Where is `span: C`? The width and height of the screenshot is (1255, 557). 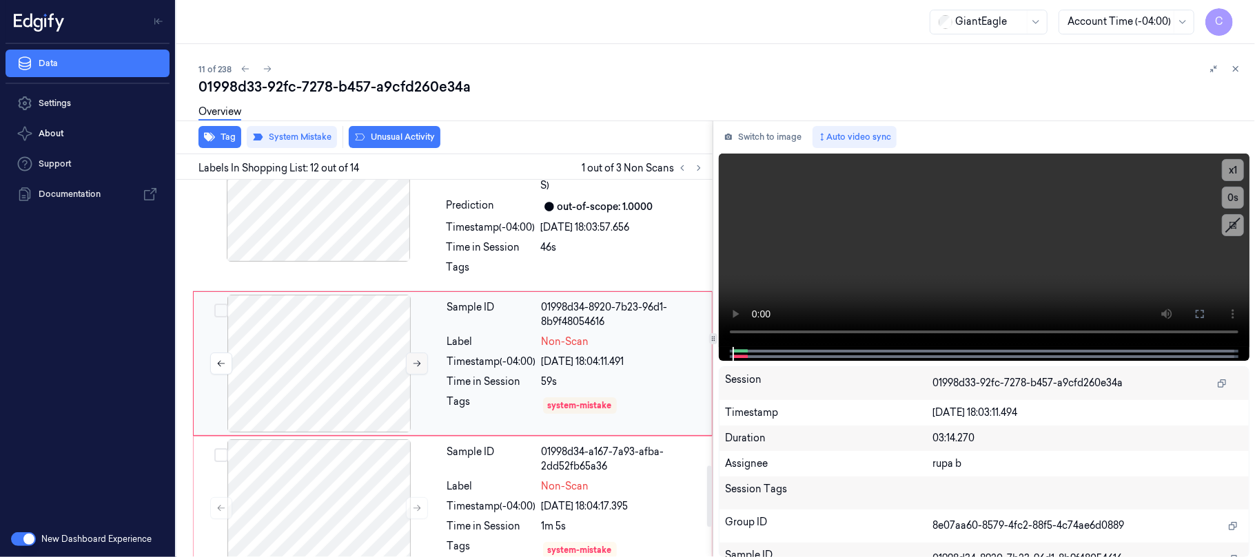 span: C is located at coordinates (1219, 22).